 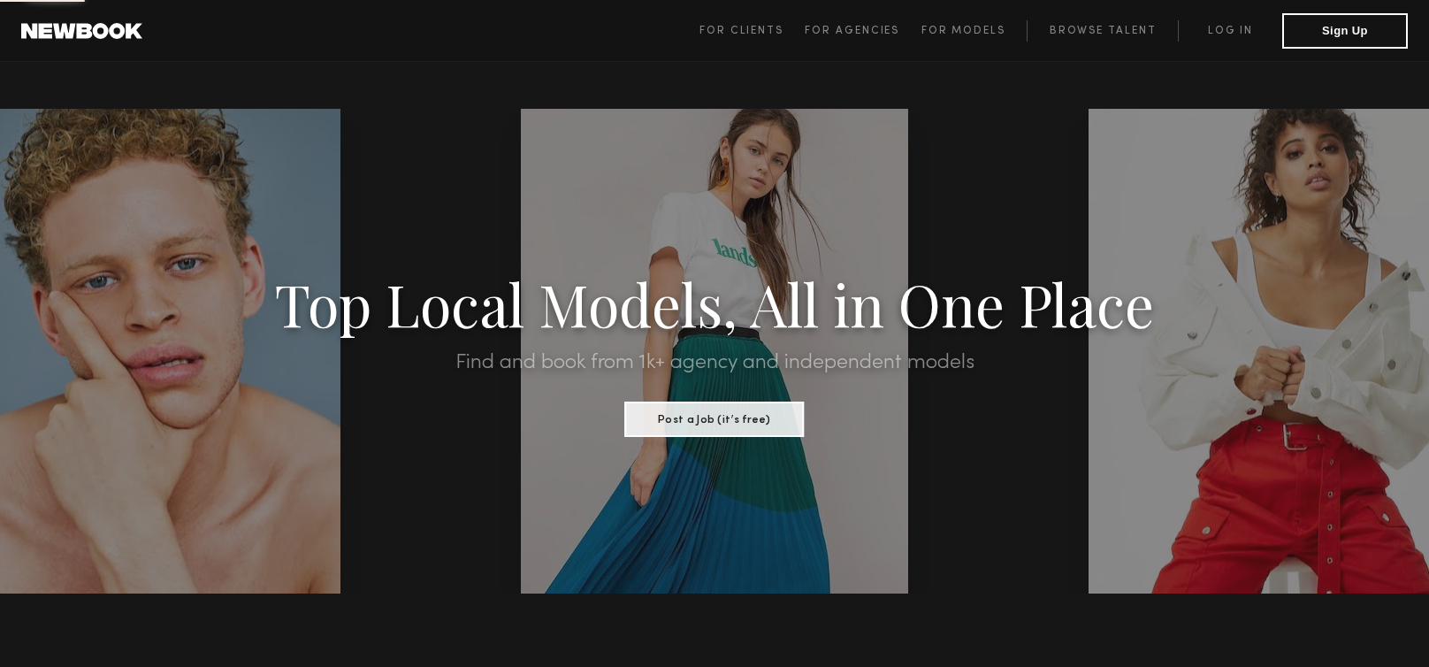 I want to click on span: For Agencies, so click(x=852, y=31).